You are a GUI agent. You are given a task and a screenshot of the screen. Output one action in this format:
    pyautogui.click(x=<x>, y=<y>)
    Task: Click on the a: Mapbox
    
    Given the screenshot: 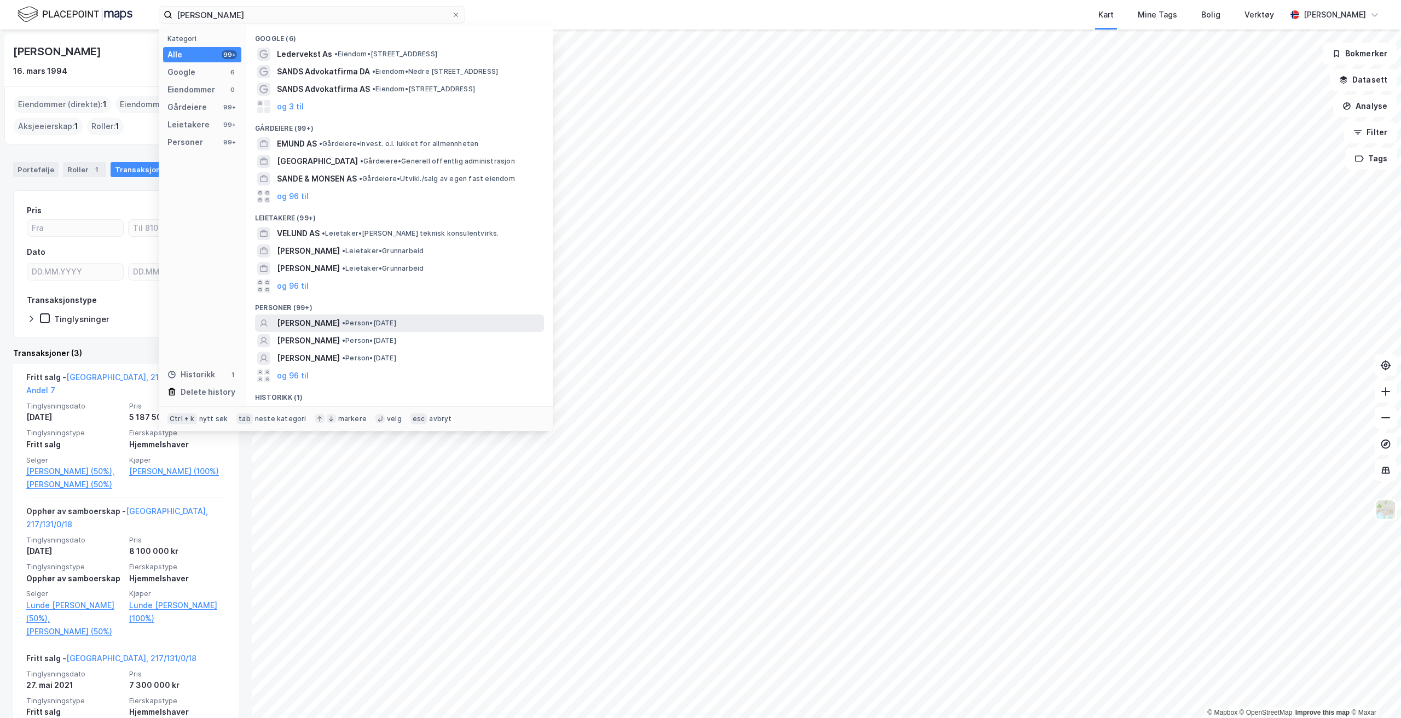 What is the action you would take?
    pyautogui.click(x=1222, y=713)
    